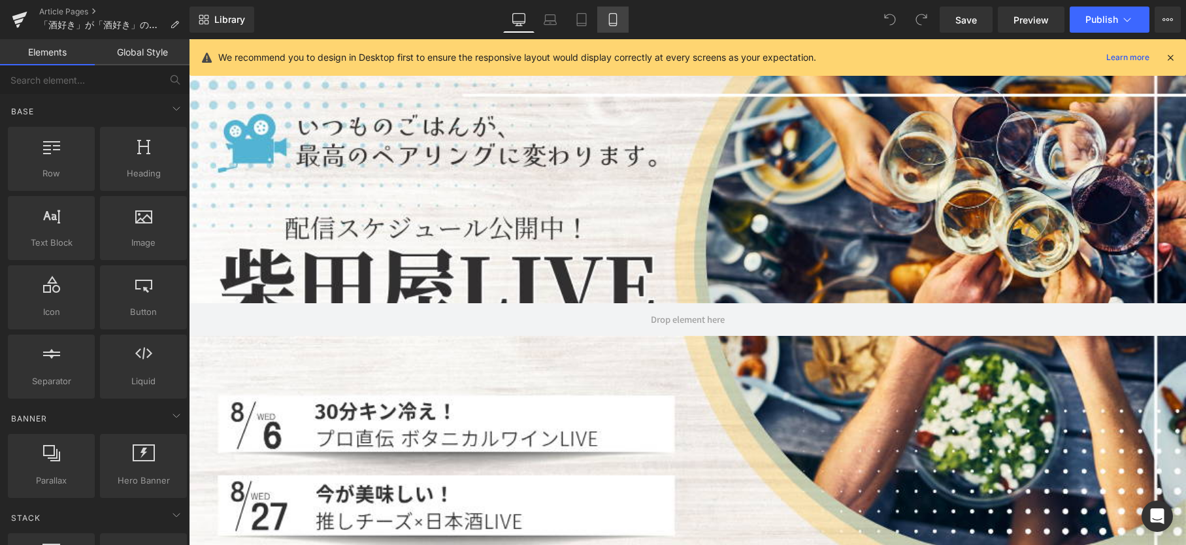 This screenshot has width=1186, height=545. What do you see at coordinates (1031, 20) in the screenshot?
I see `span: Preview` at bounding box center [1031, 20].